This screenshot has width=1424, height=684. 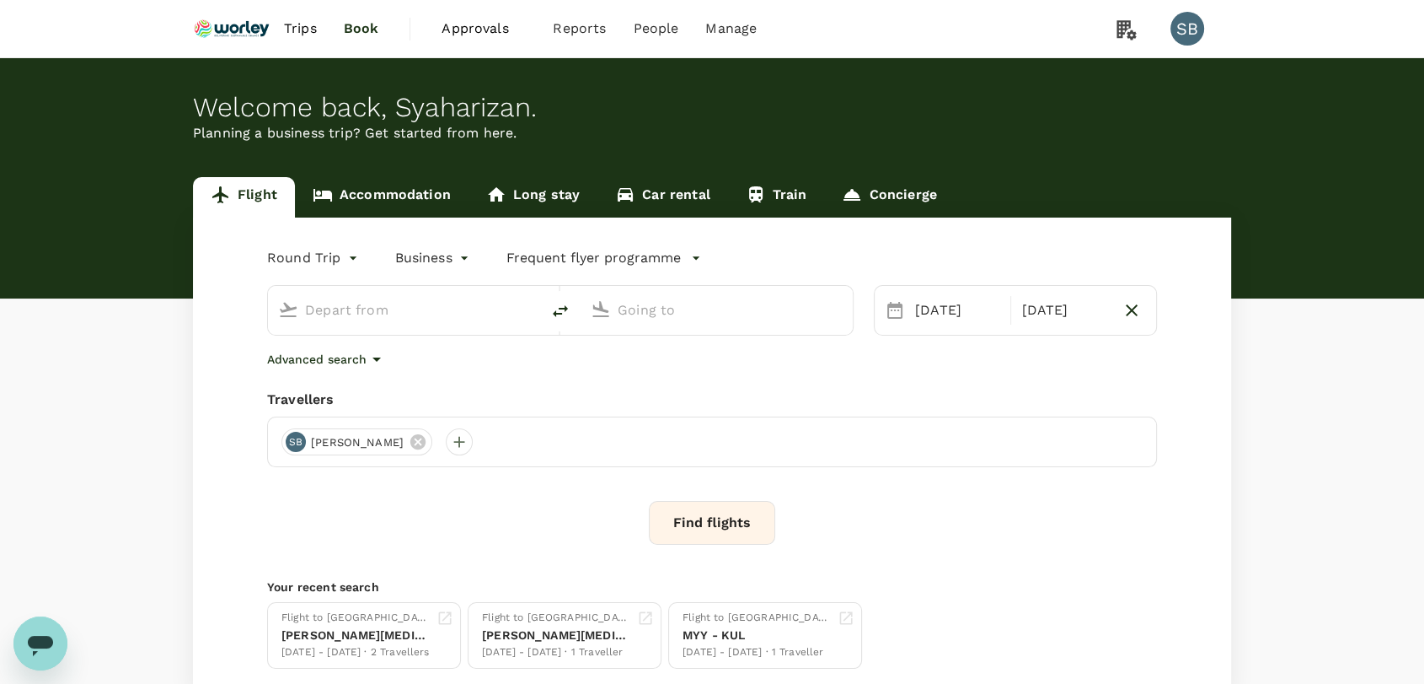 I want to click on p: Planning a business trip? Get started from here., so click(x=712, y=133).